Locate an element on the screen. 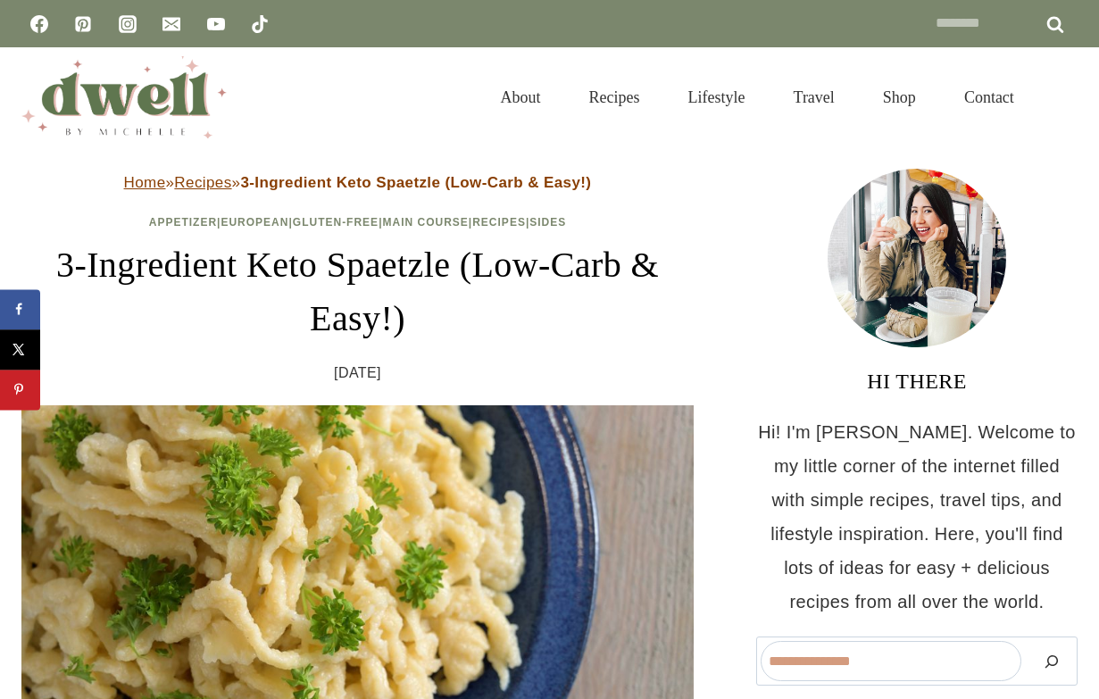  a: Gluten-Free is located at coordinates (336, 222).